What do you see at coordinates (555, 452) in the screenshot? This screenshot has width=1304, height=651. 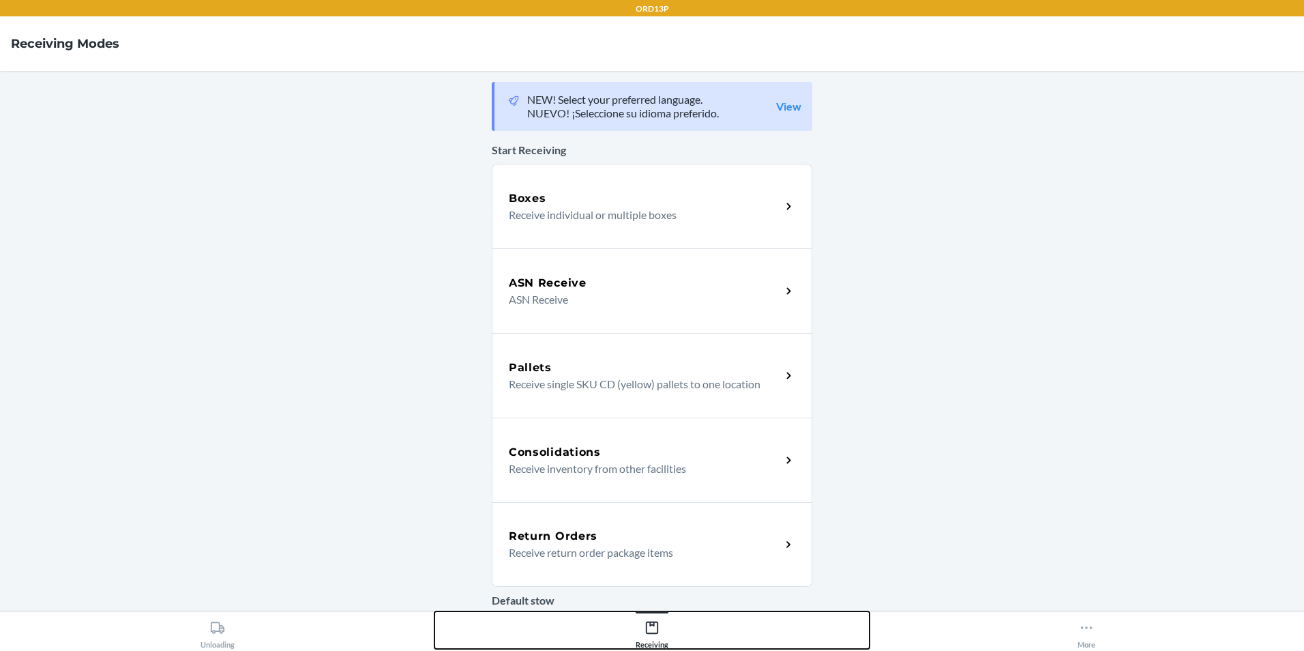 I see `h5: Consolidations` at bounding box center [555, 452].